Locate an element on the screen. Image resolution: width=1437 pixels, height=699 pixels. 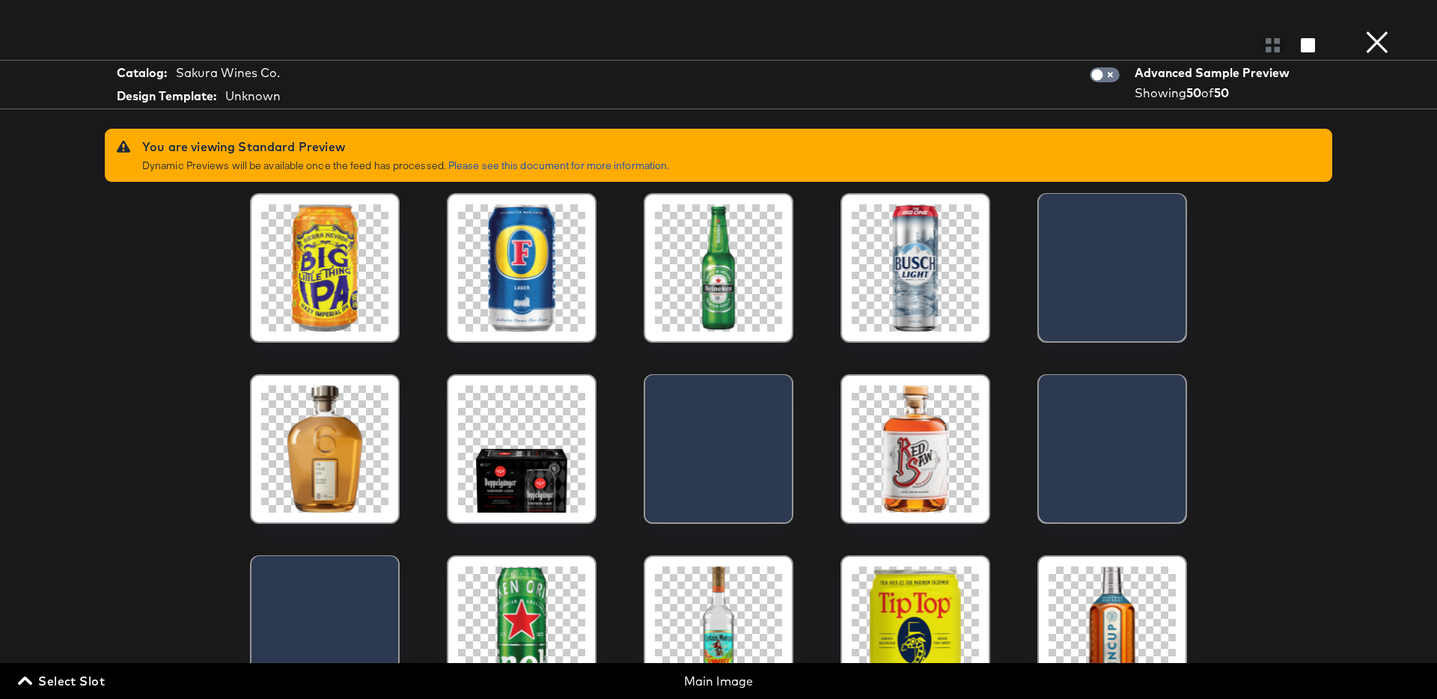
button: Select Slot is located at coordinates (63, 681).